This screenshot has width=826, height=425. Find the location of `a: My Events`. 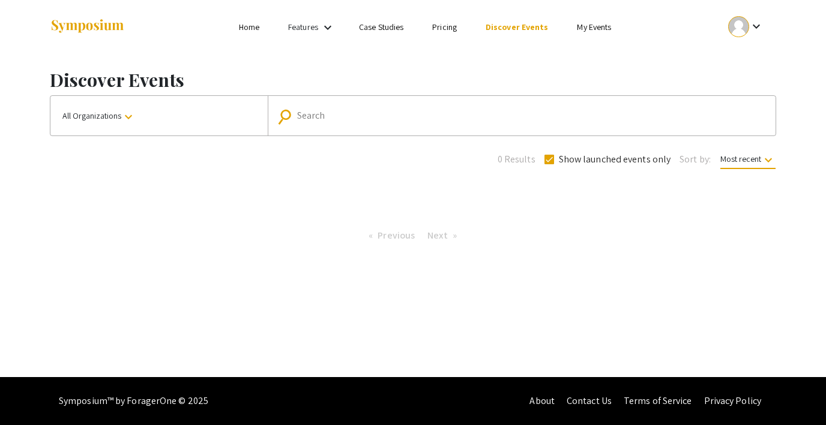

a: My Events is located at coordinates (593, 27).